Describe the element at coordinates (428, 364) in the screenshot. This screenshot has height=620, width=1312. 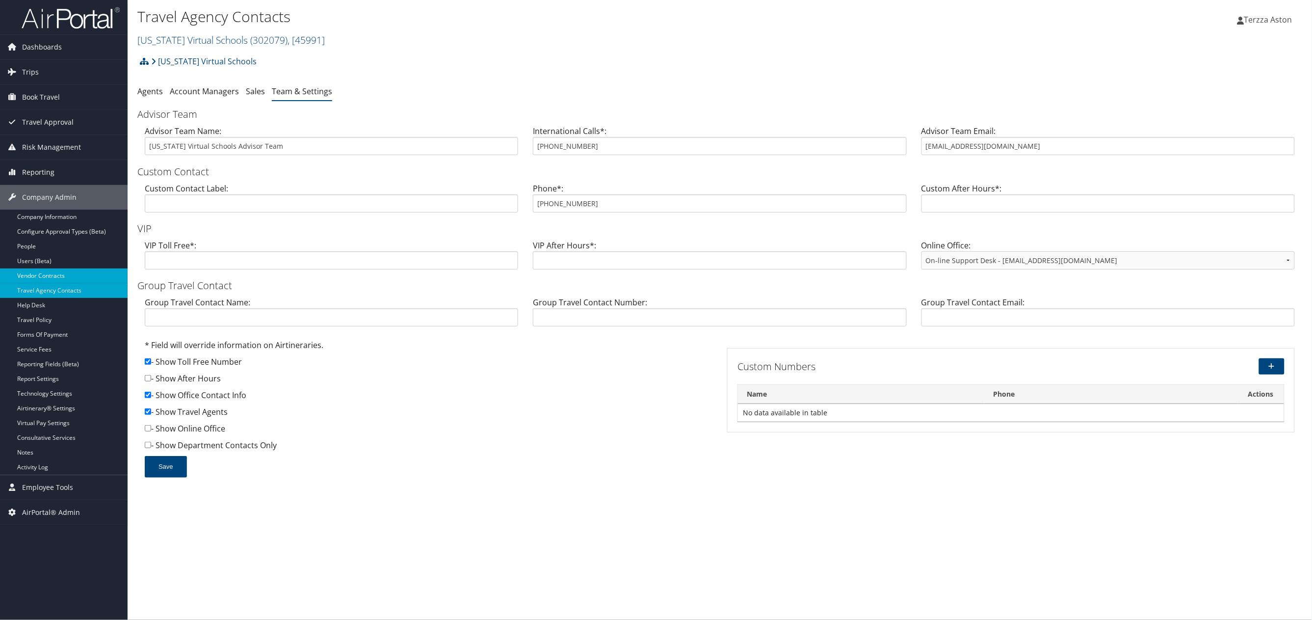
I see `div: - Show Toll Free Number` at that location.